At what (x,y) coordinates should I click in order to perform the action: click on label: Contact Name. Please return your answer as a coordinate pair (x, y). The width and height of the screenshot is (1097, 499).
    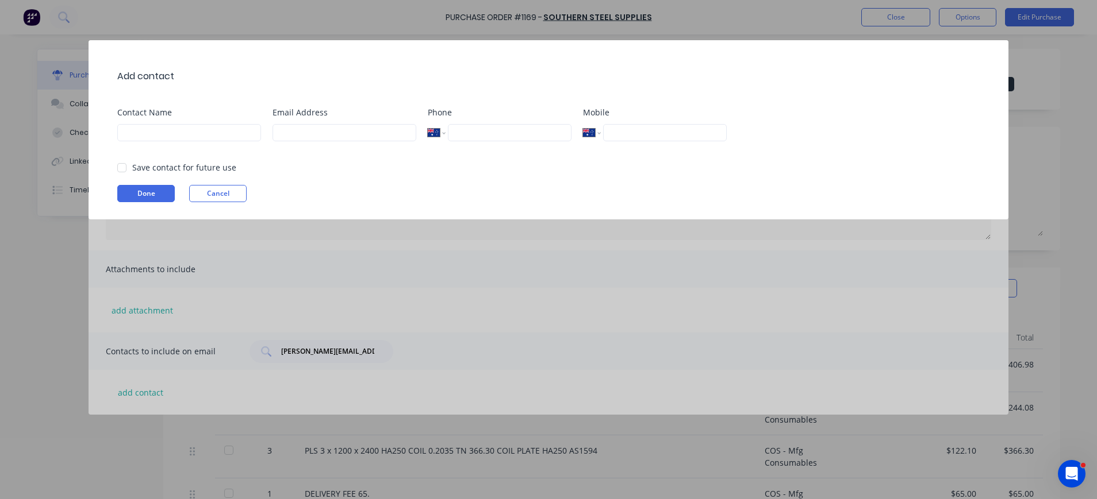
    Looking at the image, I should click on (189, 112).